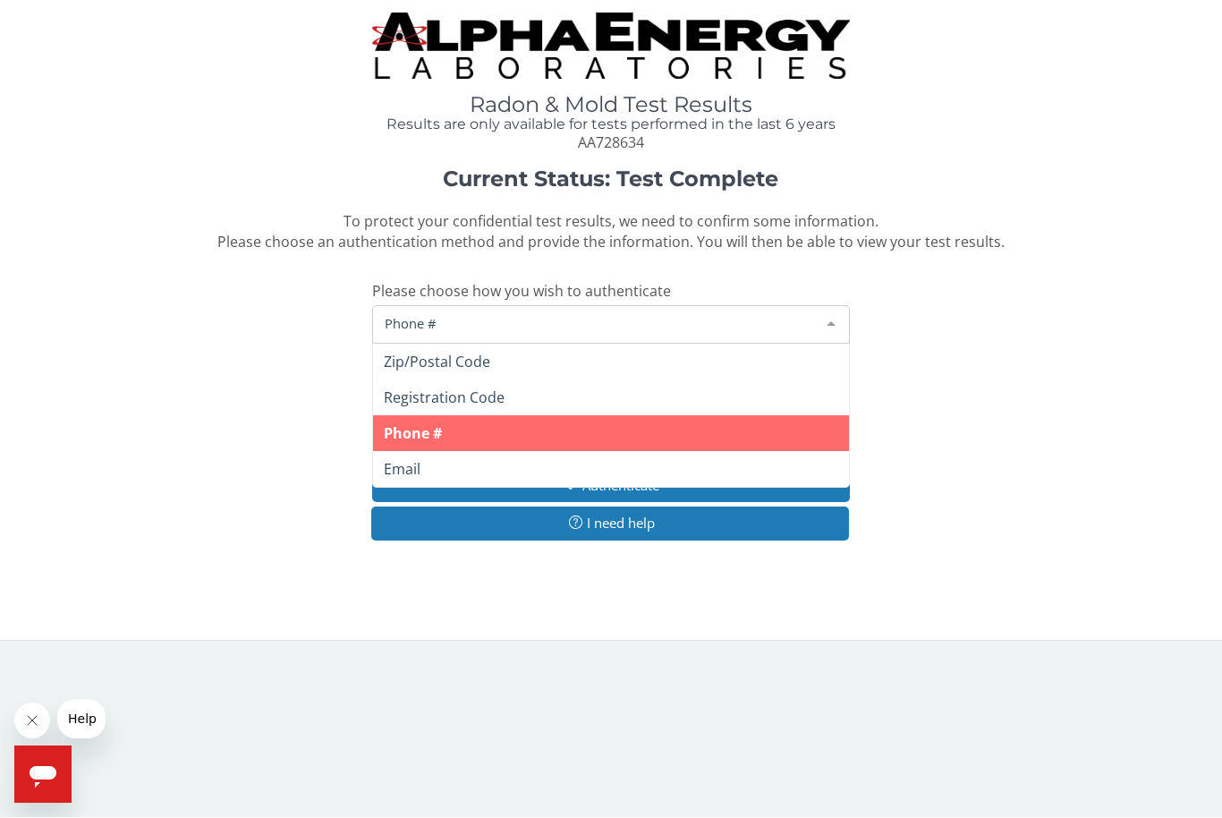  Describe the element at coordinates (611, 47) in the screenshot. I see `img: TightCrop.jpg` at that location.